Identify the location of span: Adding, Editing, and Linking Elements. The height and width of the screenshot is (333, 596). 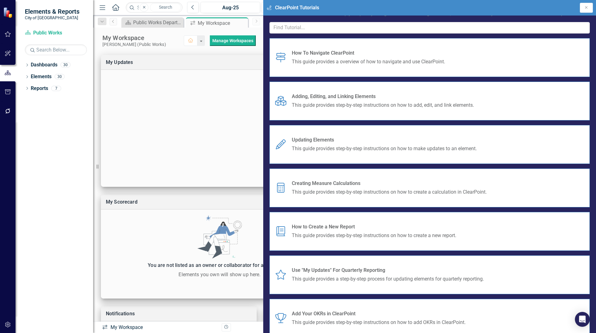
(383, 97).